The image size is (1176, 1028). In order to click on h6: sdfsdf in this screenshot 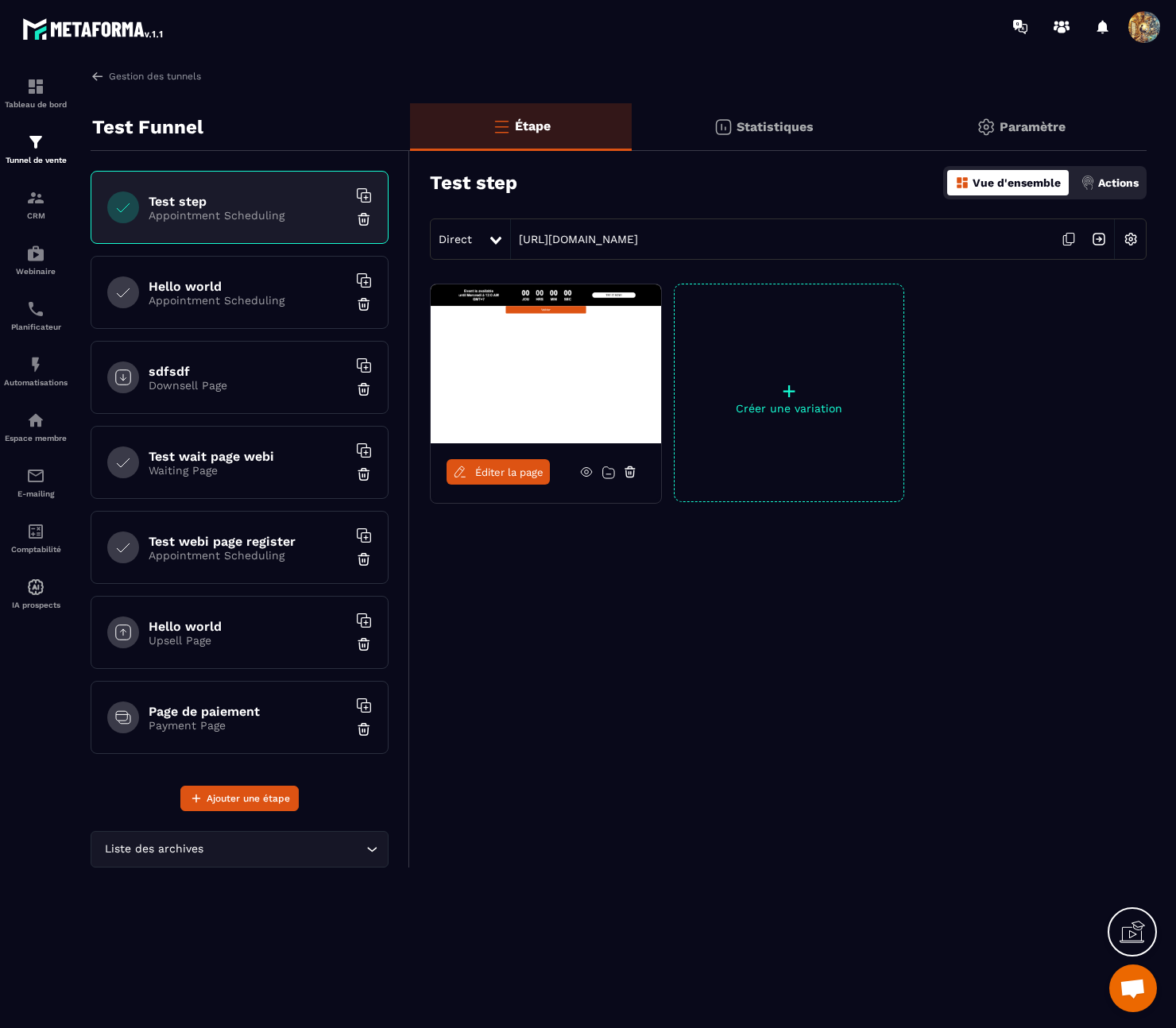, I will do `click(248, 371)`.